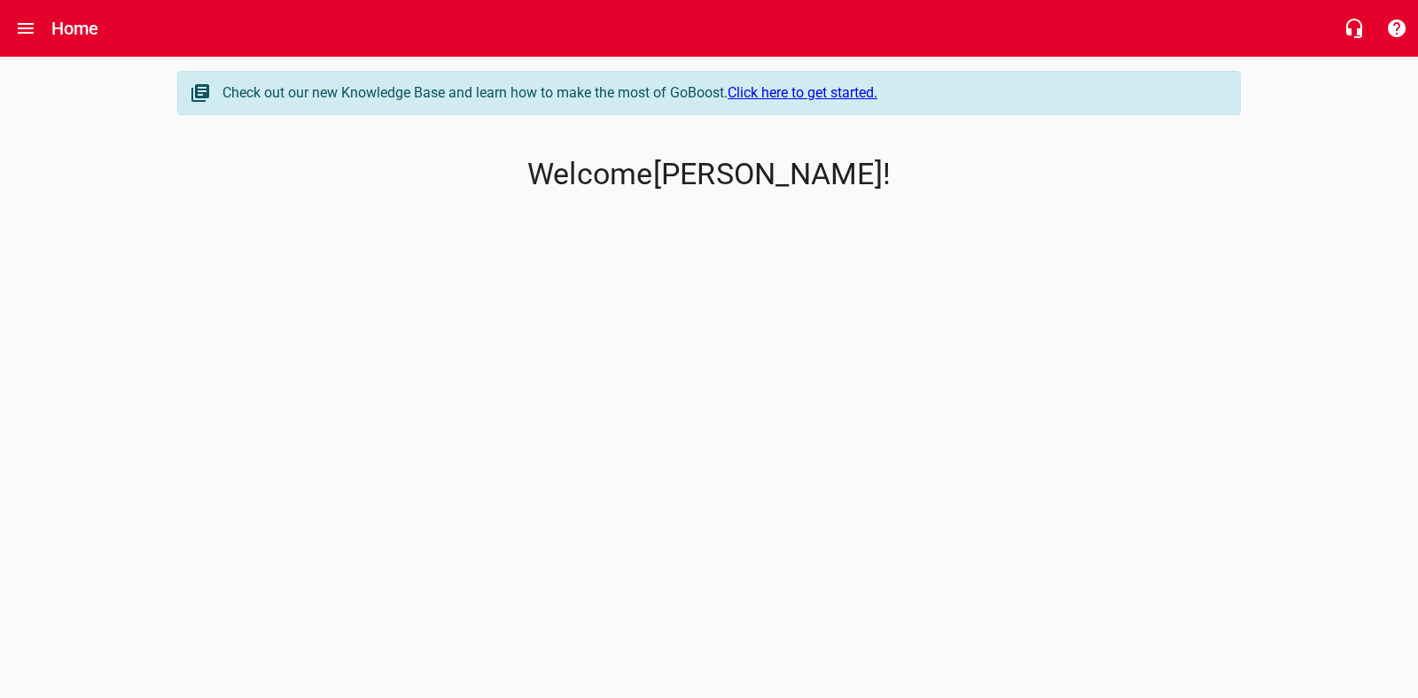 The width and height of the screenshot is (1418, 698). What do you see at coordinates (26, 28) in the screenshot?
I see `button: Open drawer` at bounding box center [26, 28].